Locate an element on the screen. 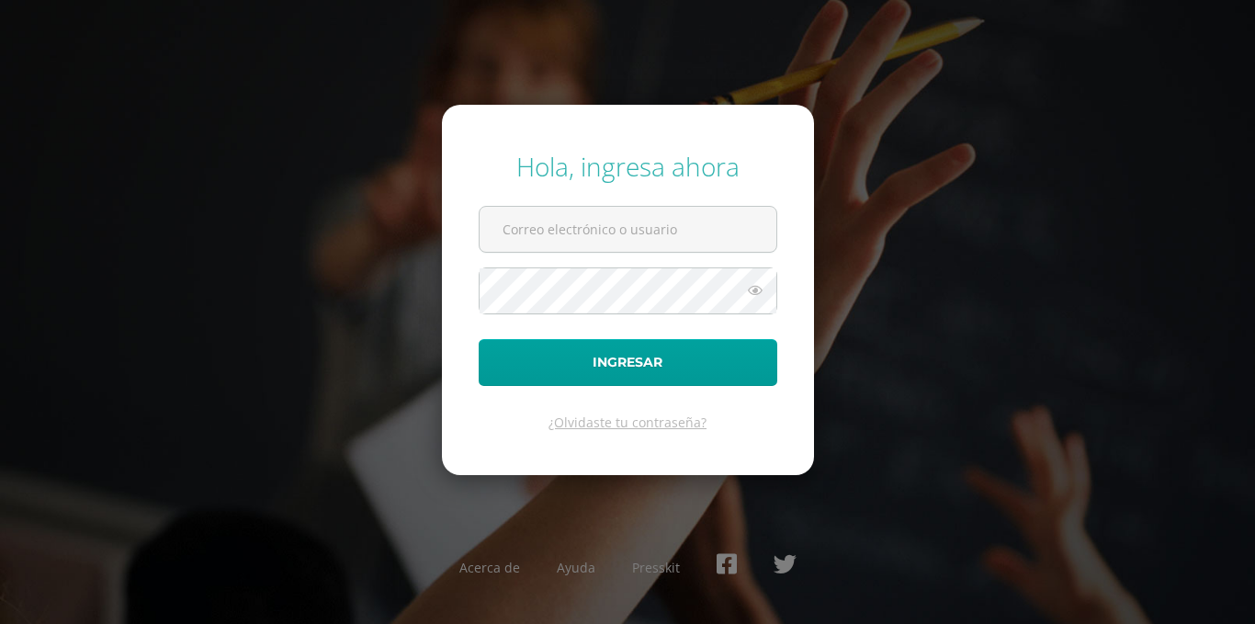  input: Correo electrónico o usuario is located at coordinates (628, 229).